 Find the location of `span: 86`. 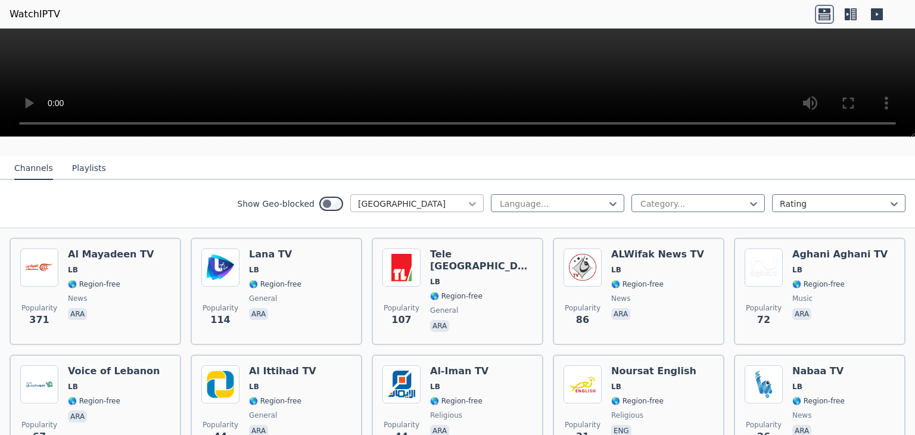

span: 86 is located at coordinates (583, 320).